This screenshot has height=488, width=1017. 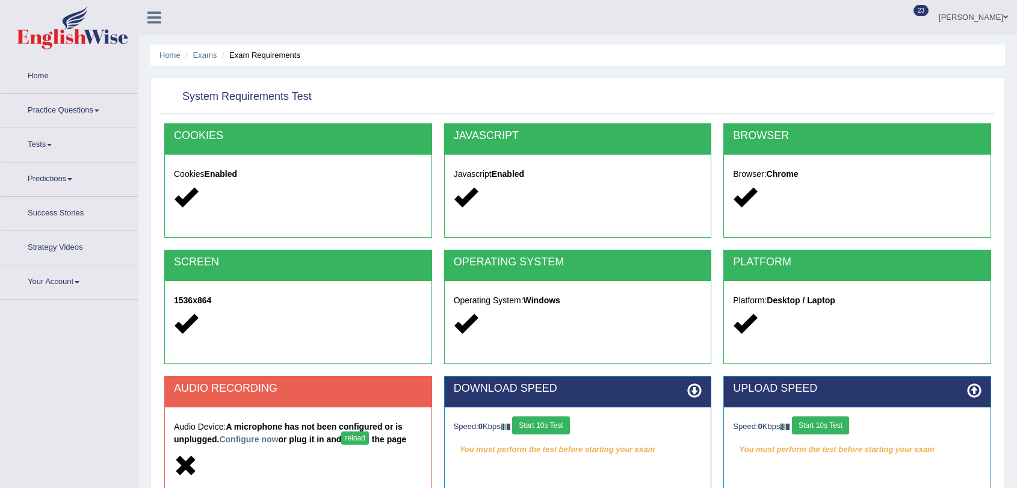 What do you see at coordinates (69, 109) in the screenshot?
I see `a: Practice Questions` at bounding box center [69, 109].